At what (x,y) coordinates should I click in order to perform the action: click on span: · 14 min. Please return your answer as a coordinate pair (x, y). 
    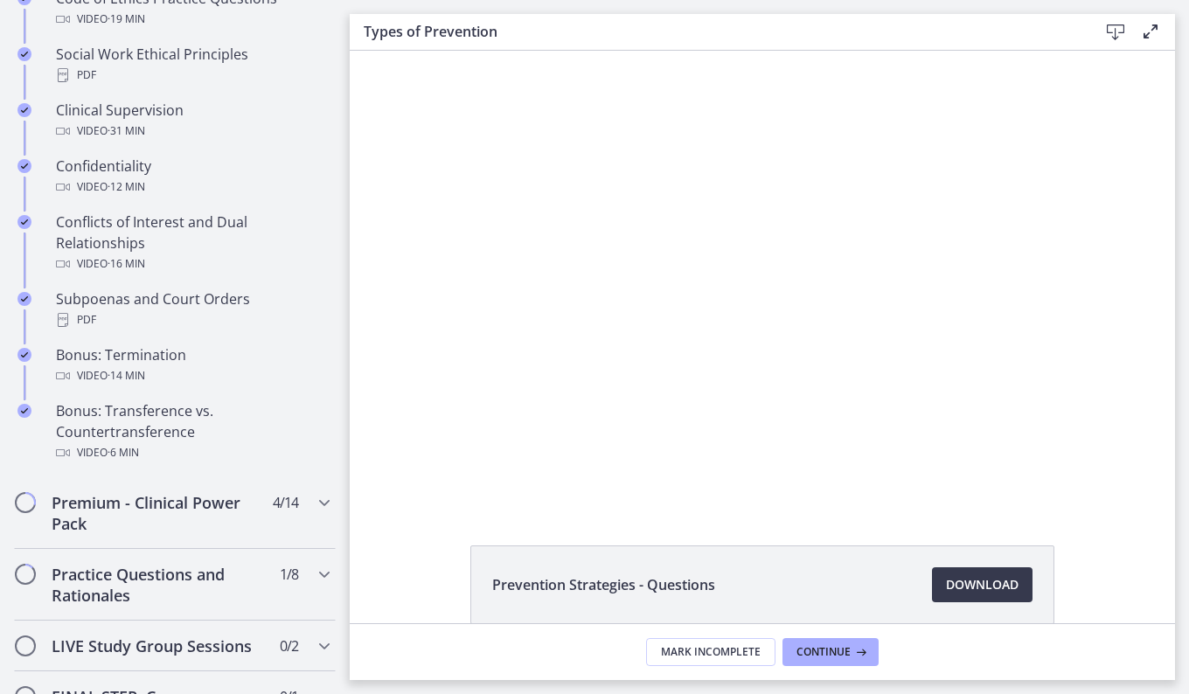
    Looking at the image, I should click on (126, 376).